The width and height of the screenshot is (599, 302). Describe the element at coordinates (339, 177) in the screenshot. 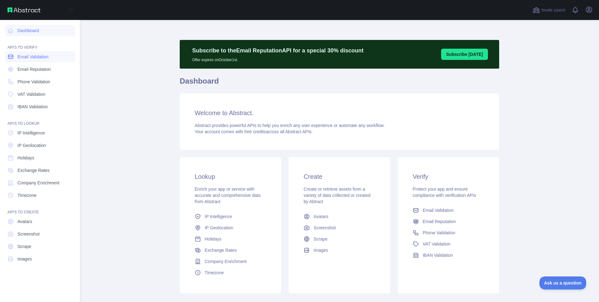

I see `h3: Create` at that location.